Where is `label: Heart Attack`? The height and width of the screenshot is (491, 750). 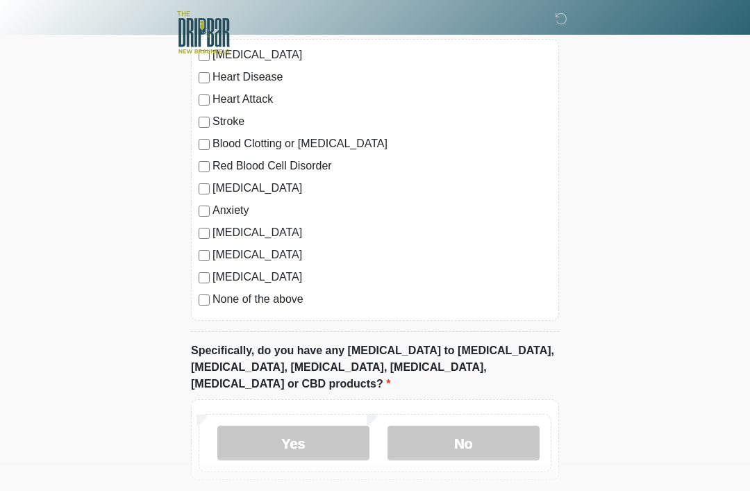 label: Heart Attack is located at coordinates (382, 100).